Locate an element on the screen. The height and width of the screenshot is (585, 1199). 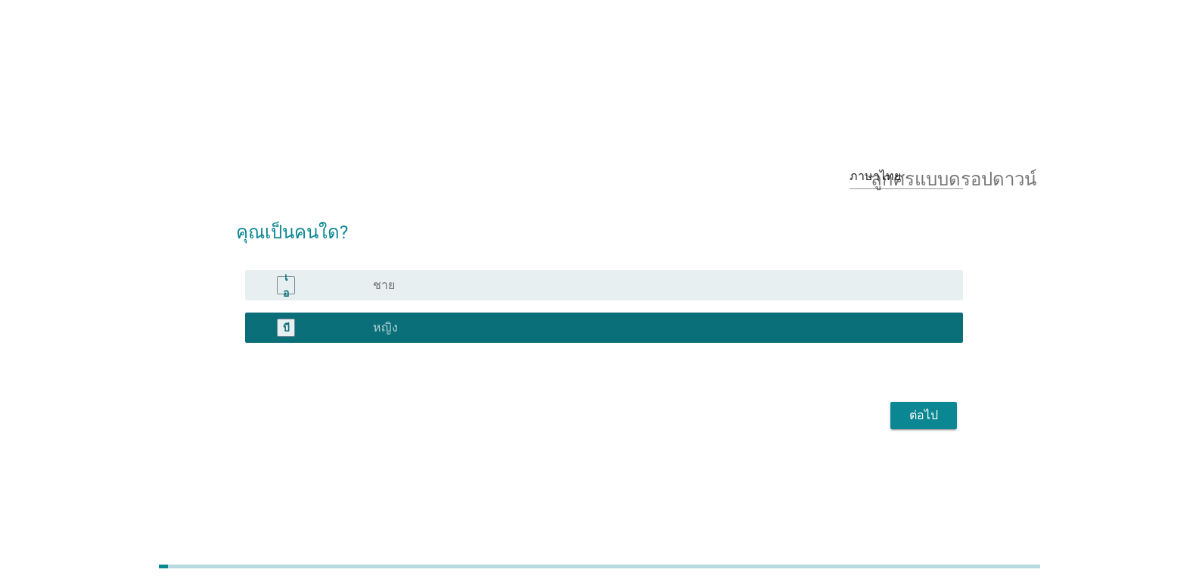
font: เอ is located at coordinates (286, 284).